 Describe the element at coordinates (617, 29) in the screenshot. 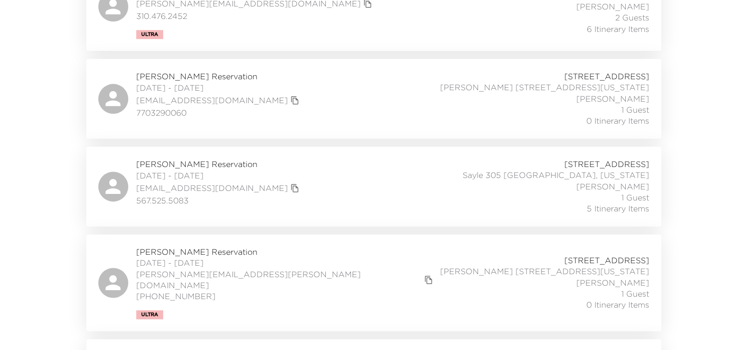

I see `span: 6 Itinerary Items` at that location.